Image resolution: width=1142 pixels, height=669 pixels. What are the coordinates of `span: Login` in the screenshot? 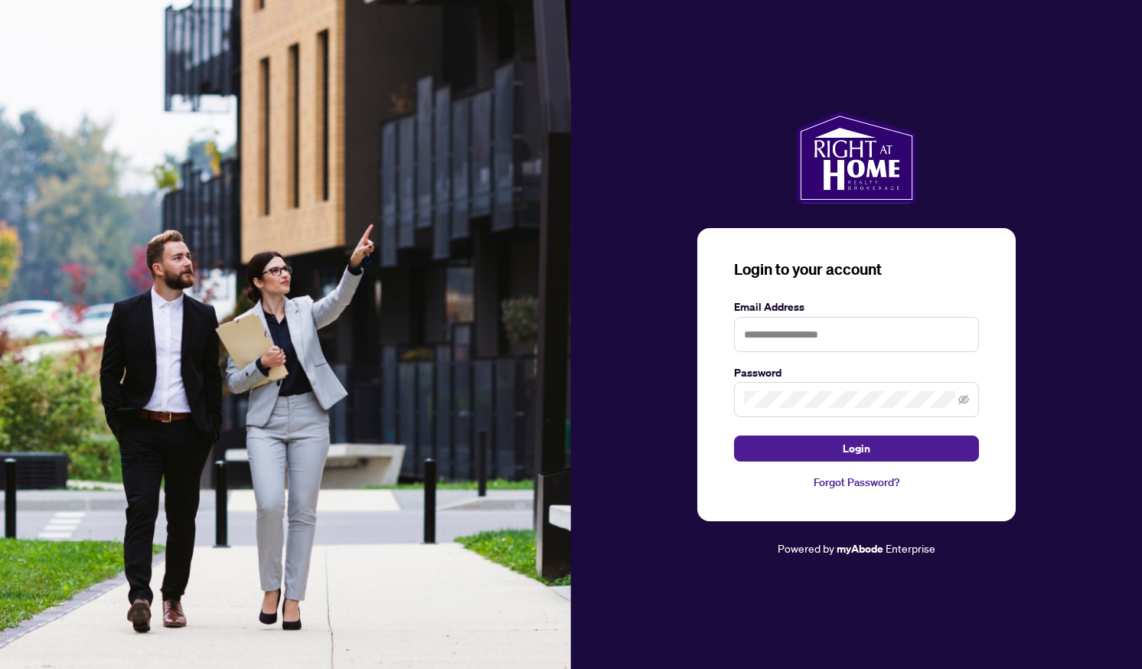 It's located at (856, 448).